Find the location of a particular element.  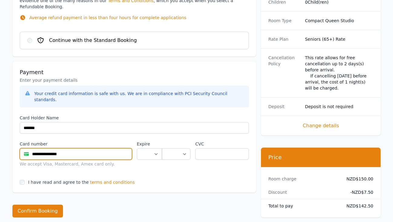

label: Card number is located at coordinates (76, 144).